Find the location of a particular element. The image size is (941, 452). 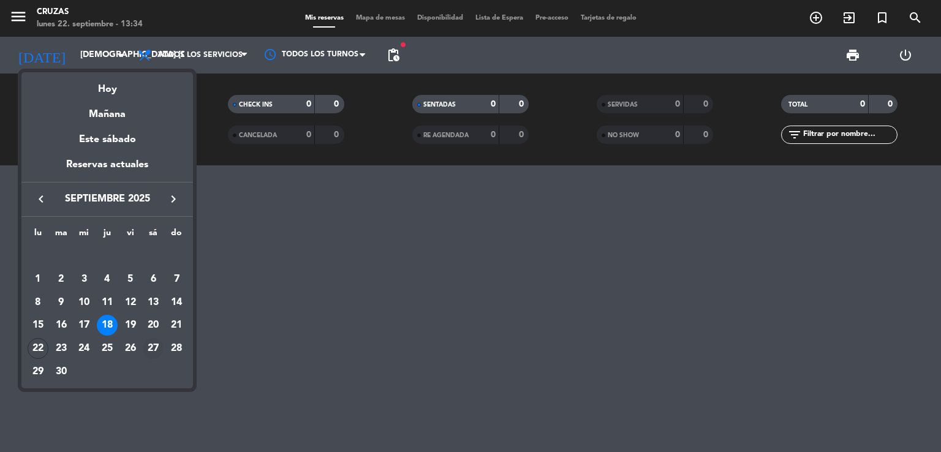

div: 11 is located at coordinates (107, 303).